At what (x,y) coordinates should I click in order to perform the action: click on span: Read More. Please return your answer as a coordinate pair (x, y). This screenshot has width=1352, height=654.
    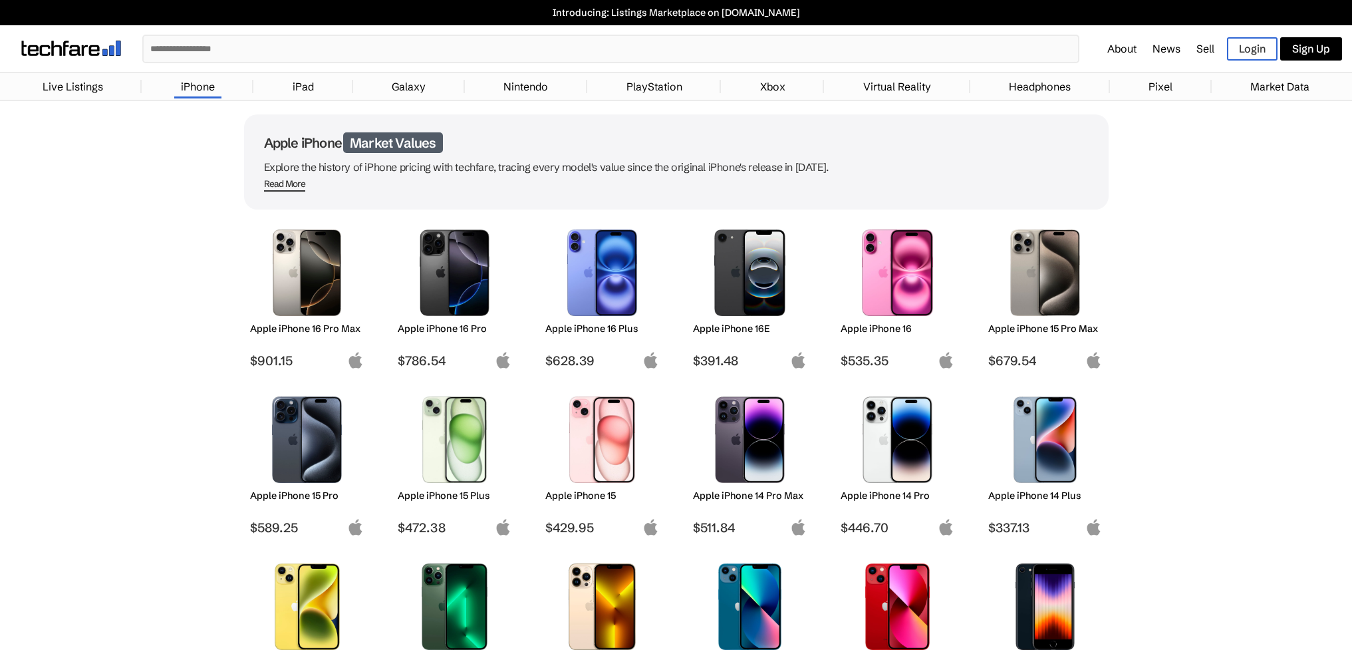
    Looking at the image, I should click on (285, 185).